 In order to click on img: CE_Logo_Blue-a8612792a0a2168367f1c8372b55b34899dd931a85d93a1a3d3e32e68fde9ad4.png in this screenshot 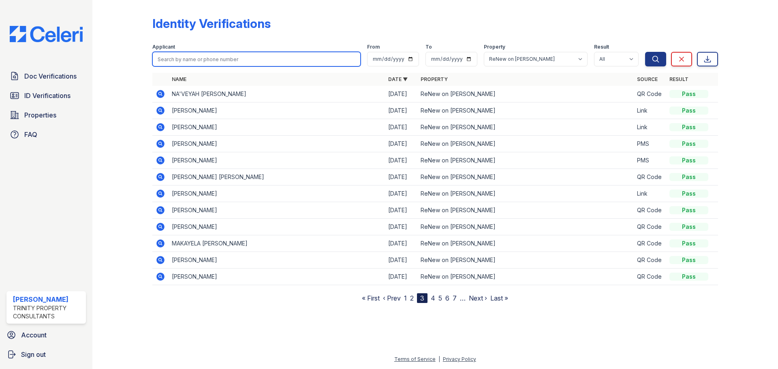, I will do `click(46, 34)`.